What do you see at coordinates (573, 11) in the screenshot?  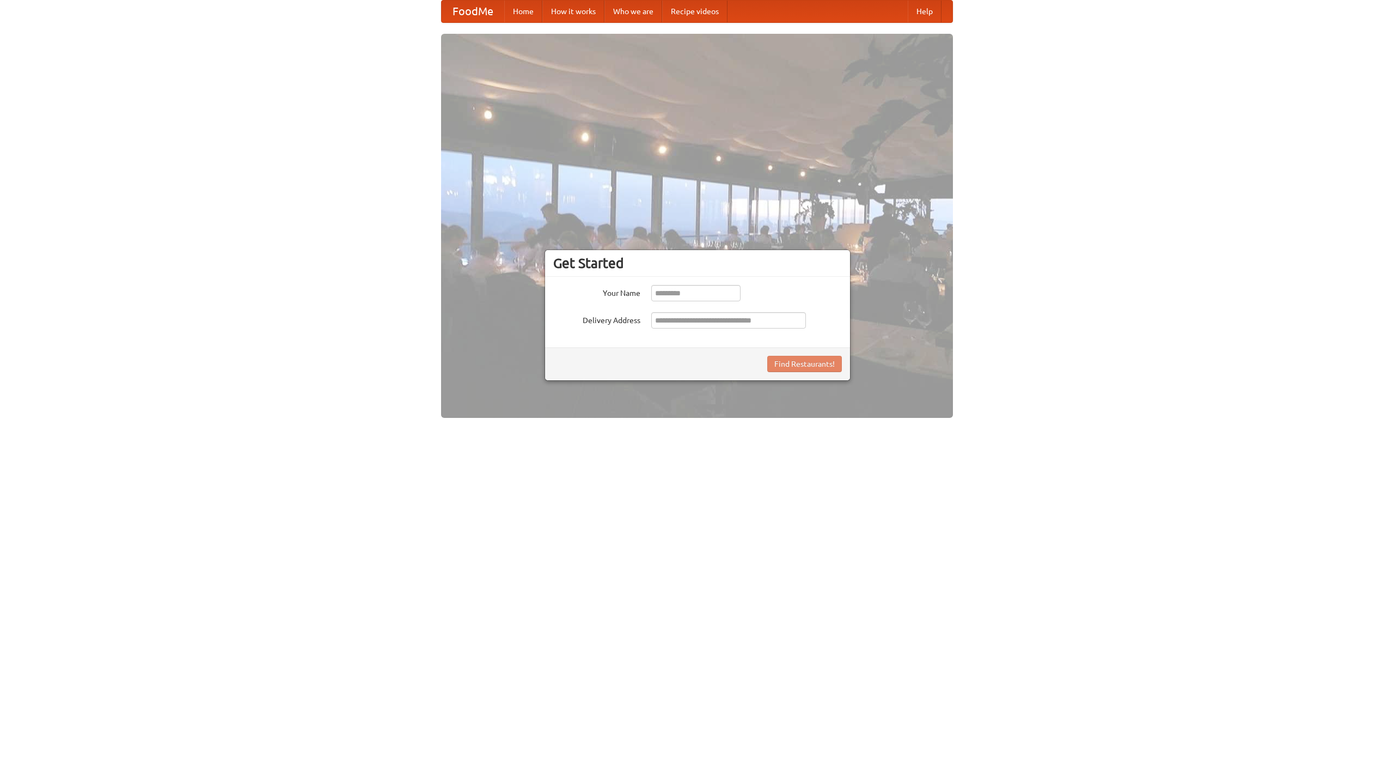 I see `a: How it works` at bounding box center [573, 11].